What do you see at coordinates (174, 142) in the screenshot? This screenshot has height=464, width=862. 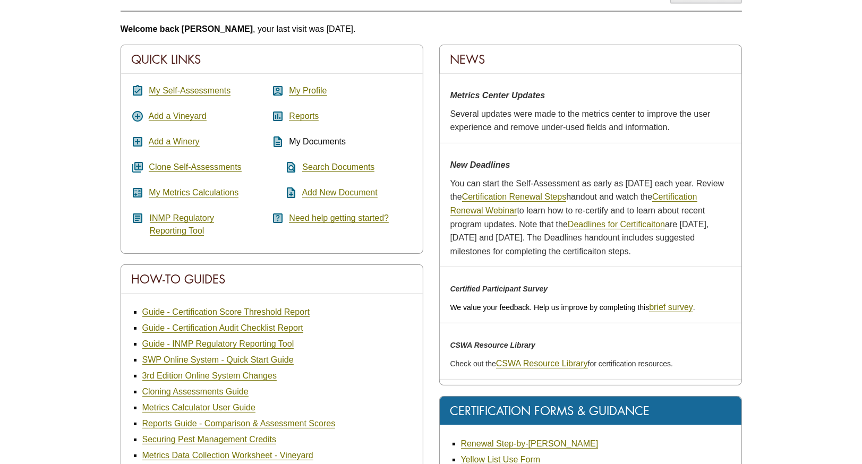 I see `a: Add a Winery` at bounding box center [174, 142].